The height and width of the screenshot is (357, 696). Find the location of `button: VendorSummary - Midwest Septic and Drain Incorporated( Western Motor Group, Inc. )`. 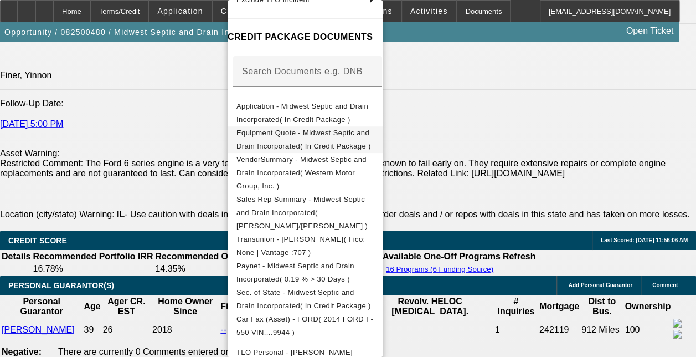

button: VendorSummary - Midwest Septic and Drain Incorporated( Western Motor Group, Inc. ) is located at coordinates (305, 173).